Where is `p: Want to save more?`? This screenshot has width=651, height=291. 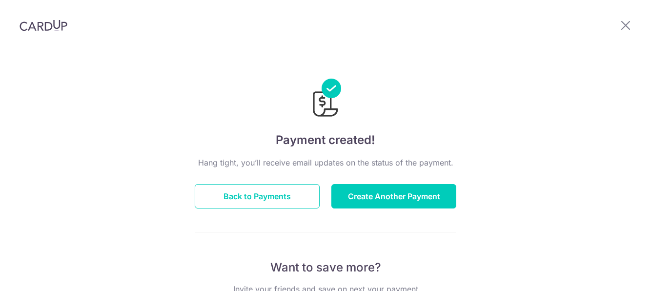
p: Want to save more? is located at coordinates (326, 268).